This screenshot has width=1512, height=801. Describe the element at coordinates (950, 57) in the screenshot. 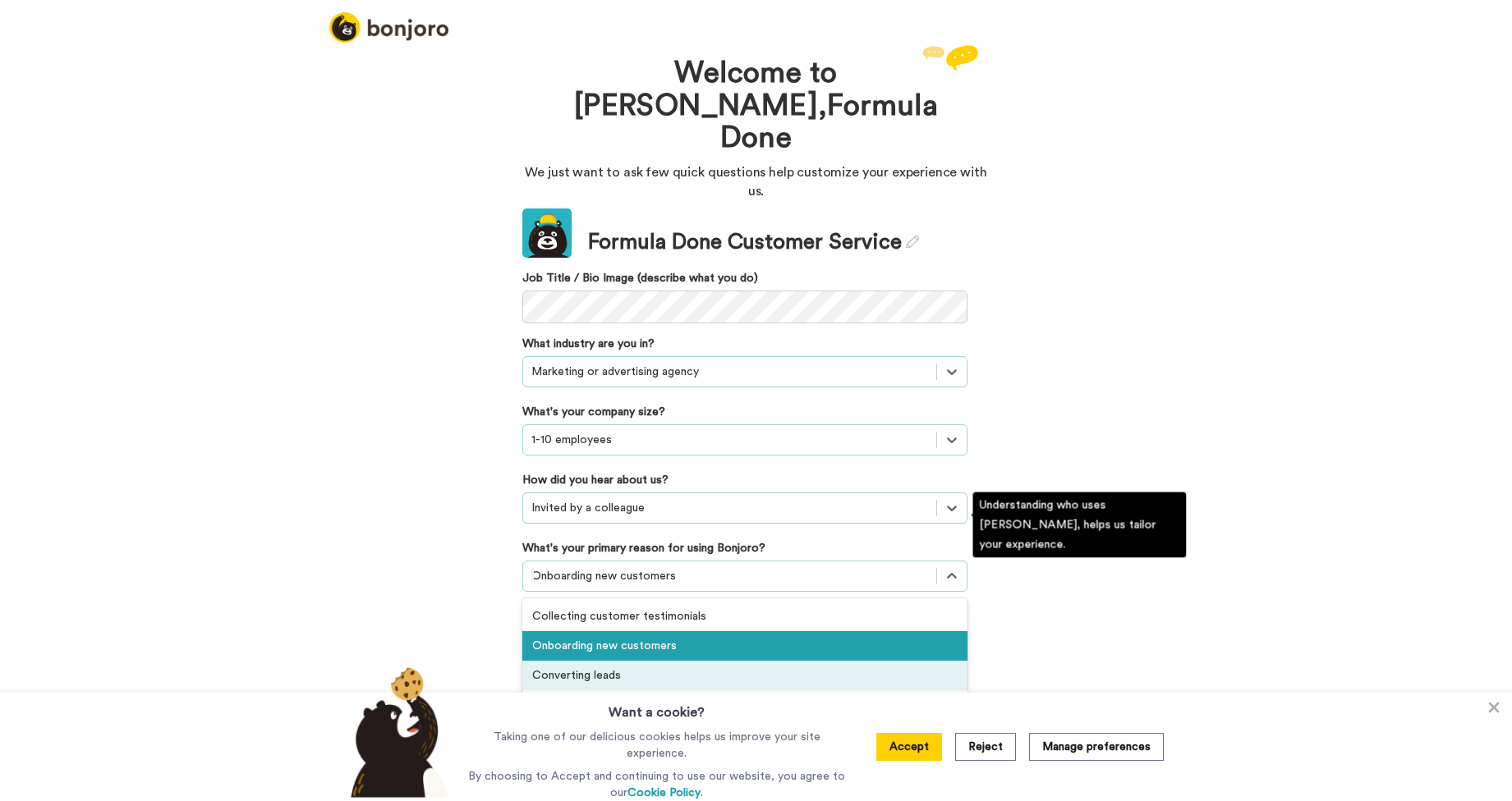

I see `img: reply.svg` at that location.